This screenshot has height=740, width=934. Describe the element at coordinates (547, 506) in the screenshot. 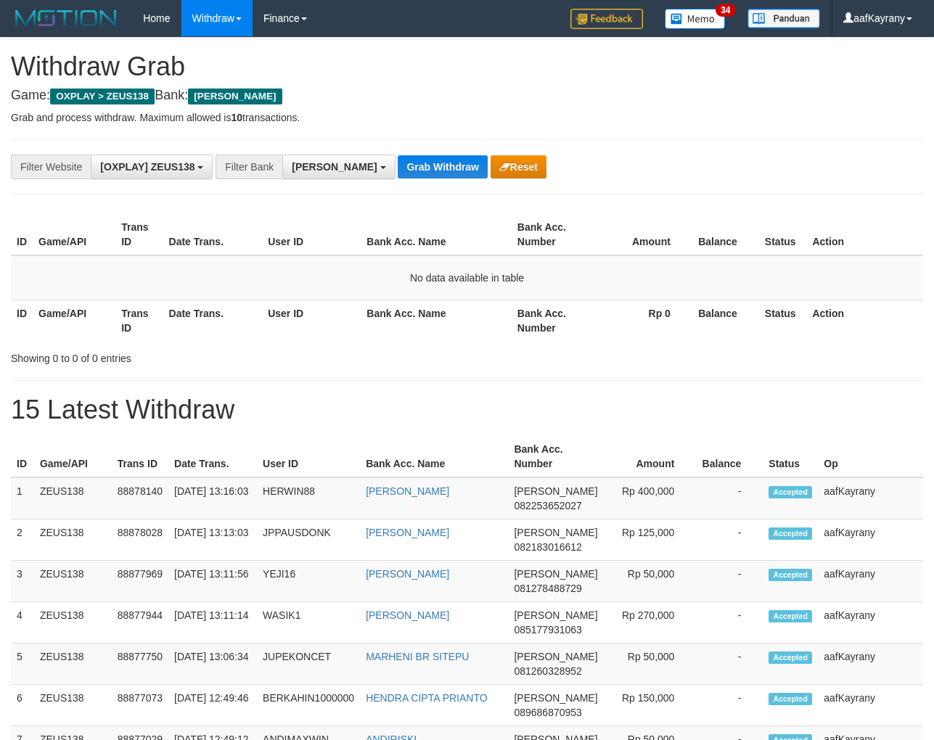

I see `span: Copy 082253652027 to clipboard` at that location.